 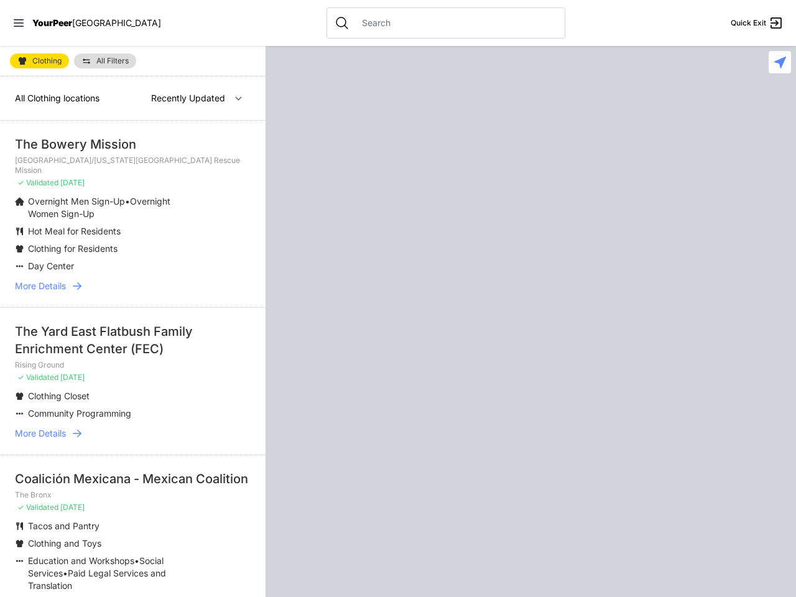 What do you see at coordinates (73, 248) in the screenshot?
I see `span: Clothing for Residents` at bounding box center [73, 248].